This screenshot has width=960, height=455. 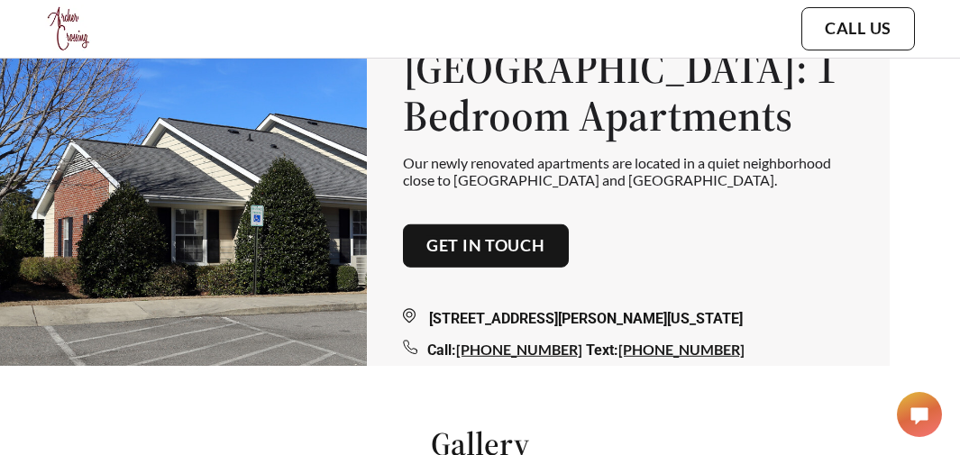 What do you see at coordinates (486, 246) in the screenshot?
I see `button: Get in touch` at bounding box center [486, 246].